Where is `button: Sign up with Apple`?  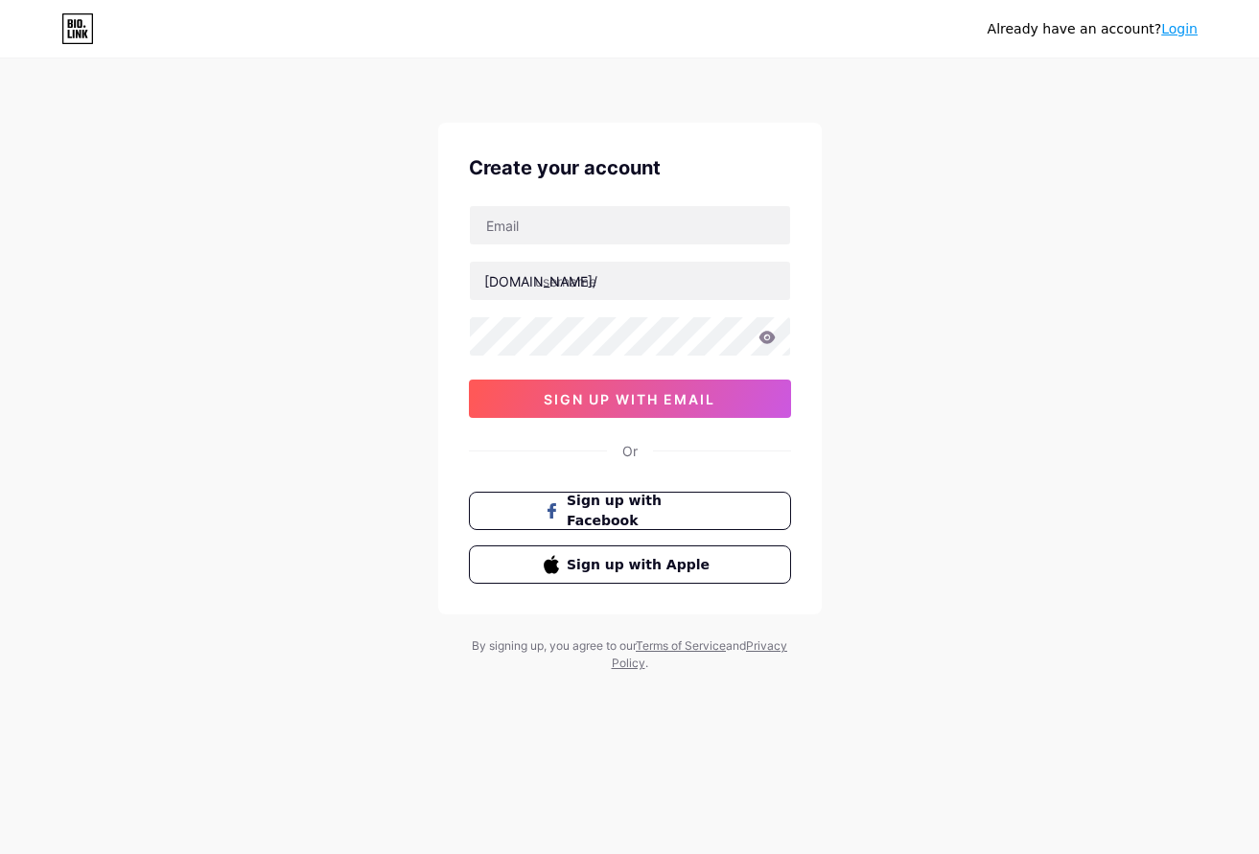 button: Sign up with Apple is located at coordinates (630, 565).